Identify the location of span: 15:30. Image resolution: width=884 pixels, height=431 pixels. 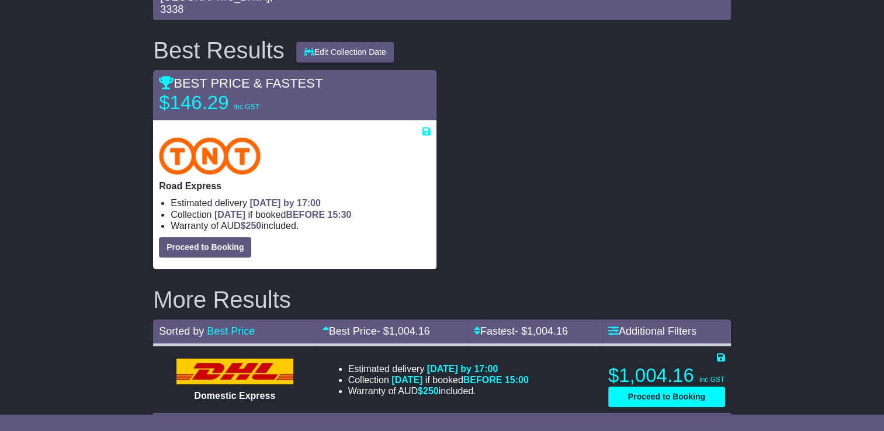
(339, 214).